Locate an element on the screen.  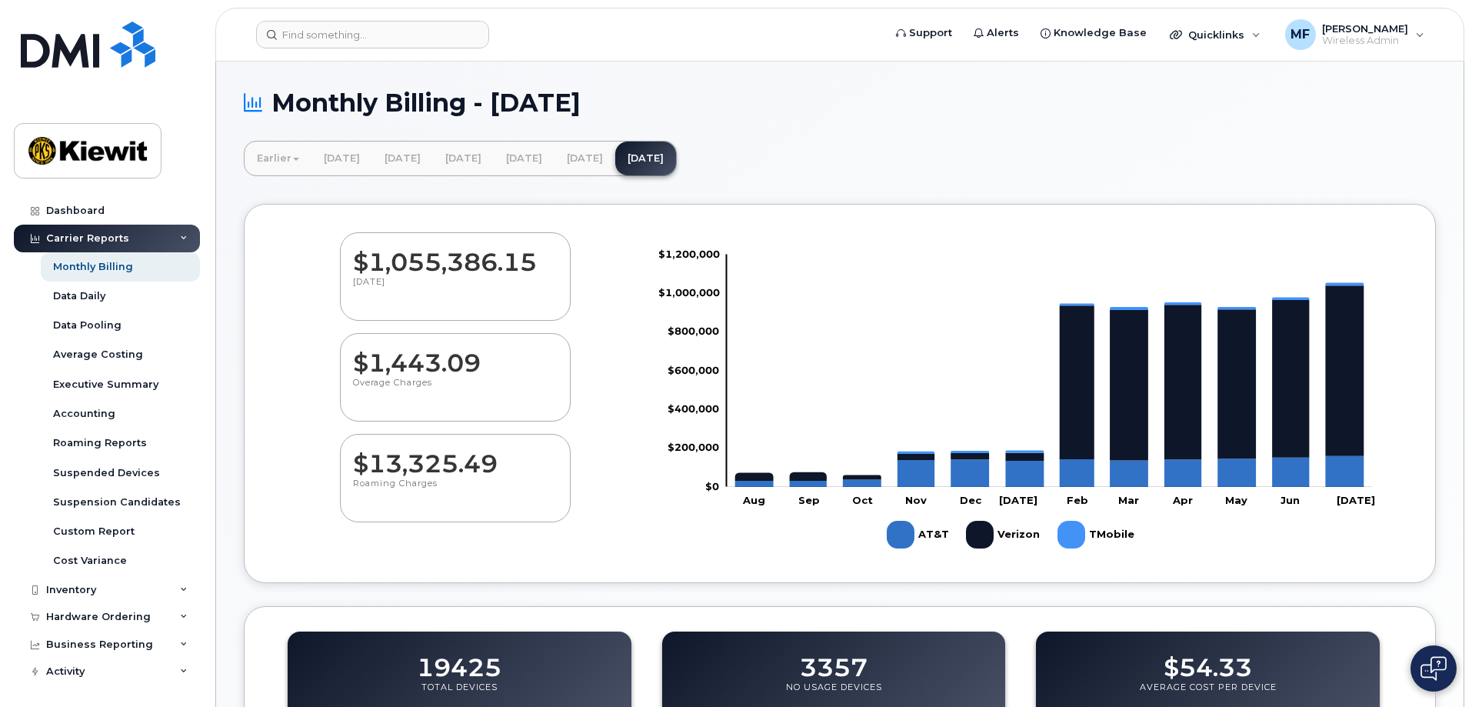
tspan: Jun is located at coordinates (1289, 499).